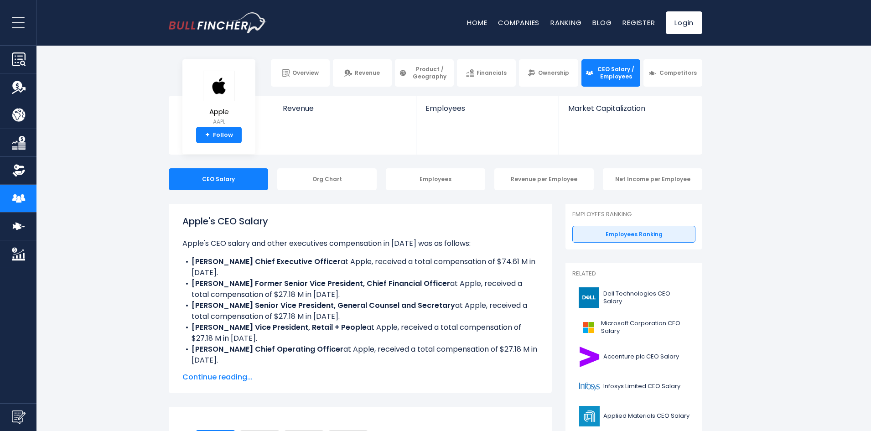 This screenshot has height=431, width=871. I want to click on img: ACN logo, so click(589, 356).